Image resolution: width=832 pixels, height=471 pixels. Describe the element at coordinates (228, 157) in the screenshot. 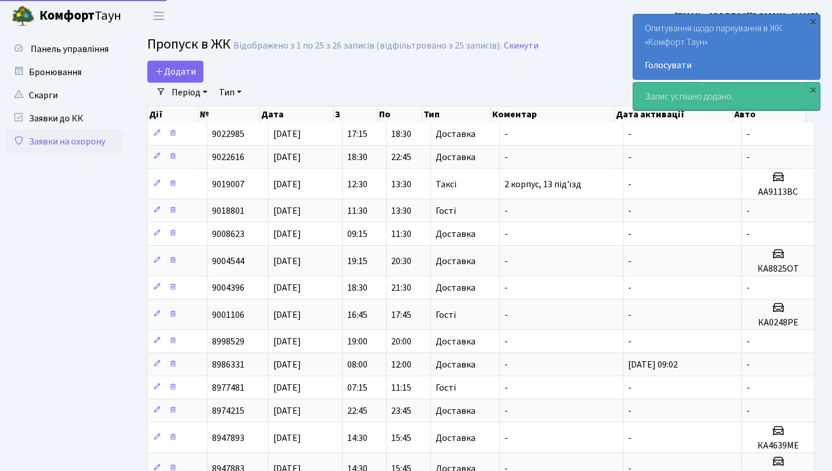

I see `span: 9022616` at that location.